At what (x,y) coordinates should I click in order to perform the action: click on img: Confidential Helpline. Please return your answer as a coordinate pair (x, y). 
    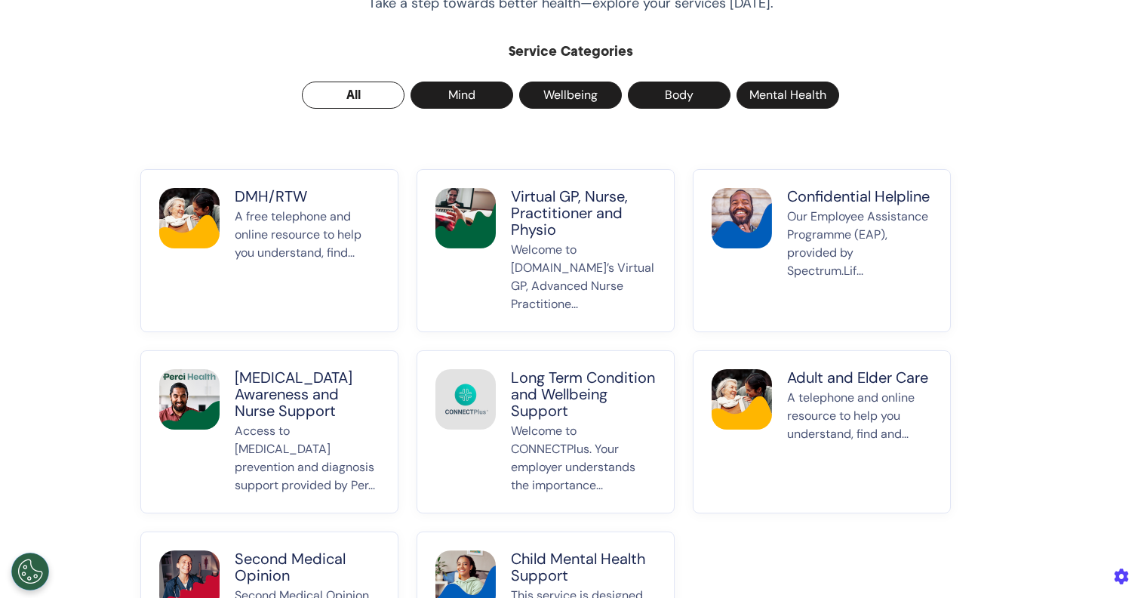
    Looking at the image, I should click on (742, 218).